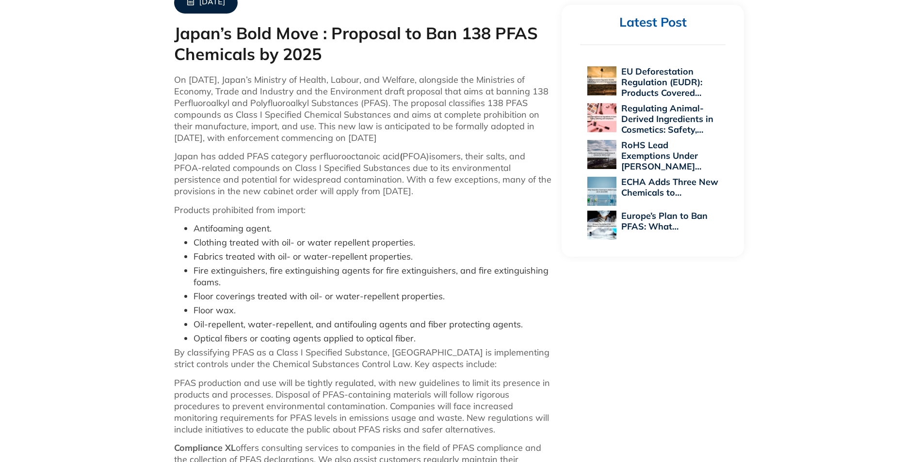 The width and height of the screenshot is (920, 462). I want to click on li: Antifoaming agent., so click(373, 229).